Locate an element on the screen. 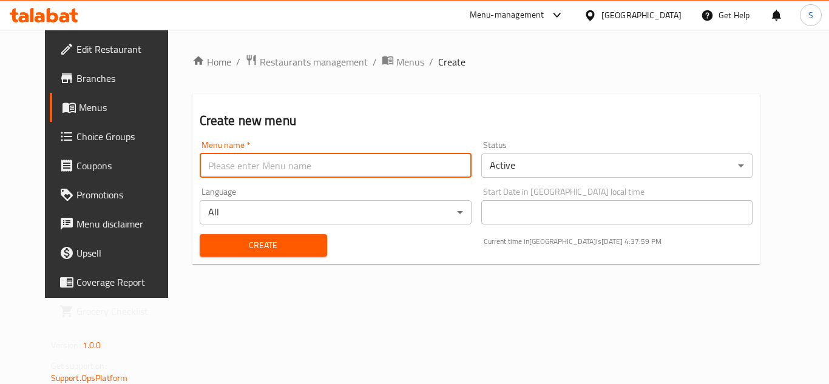 Image resolution: width=829 pixels, height=384 pixels. span: Edit Restaurant is located at coordinates (125, 49).